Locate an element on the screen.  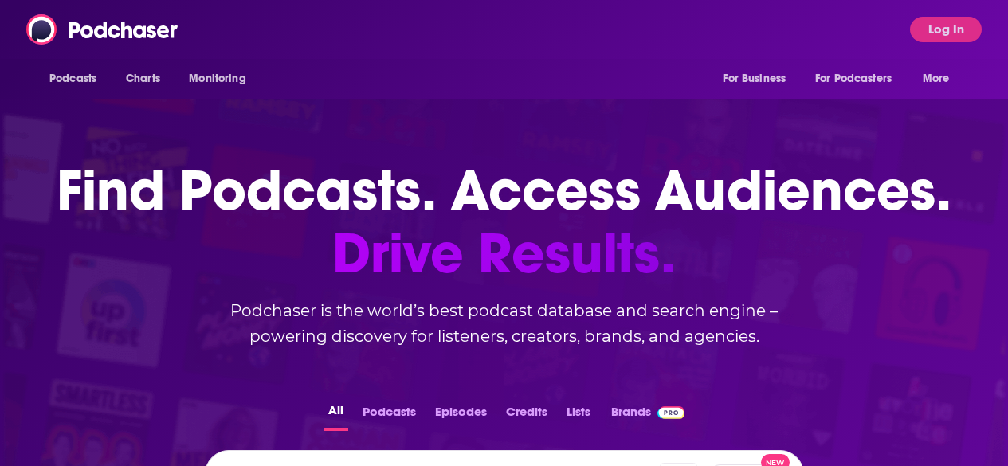
button: Episodes is located at coordinates (460, 415).